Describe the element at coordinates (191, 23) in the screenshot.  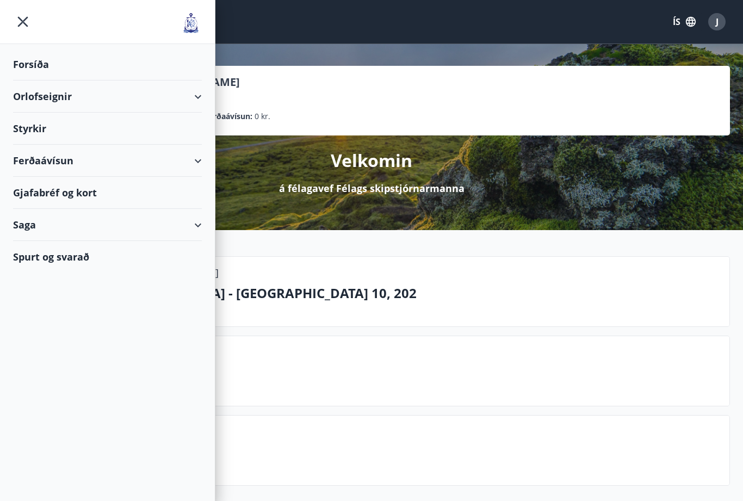
I see `img: union_logo` at that location.